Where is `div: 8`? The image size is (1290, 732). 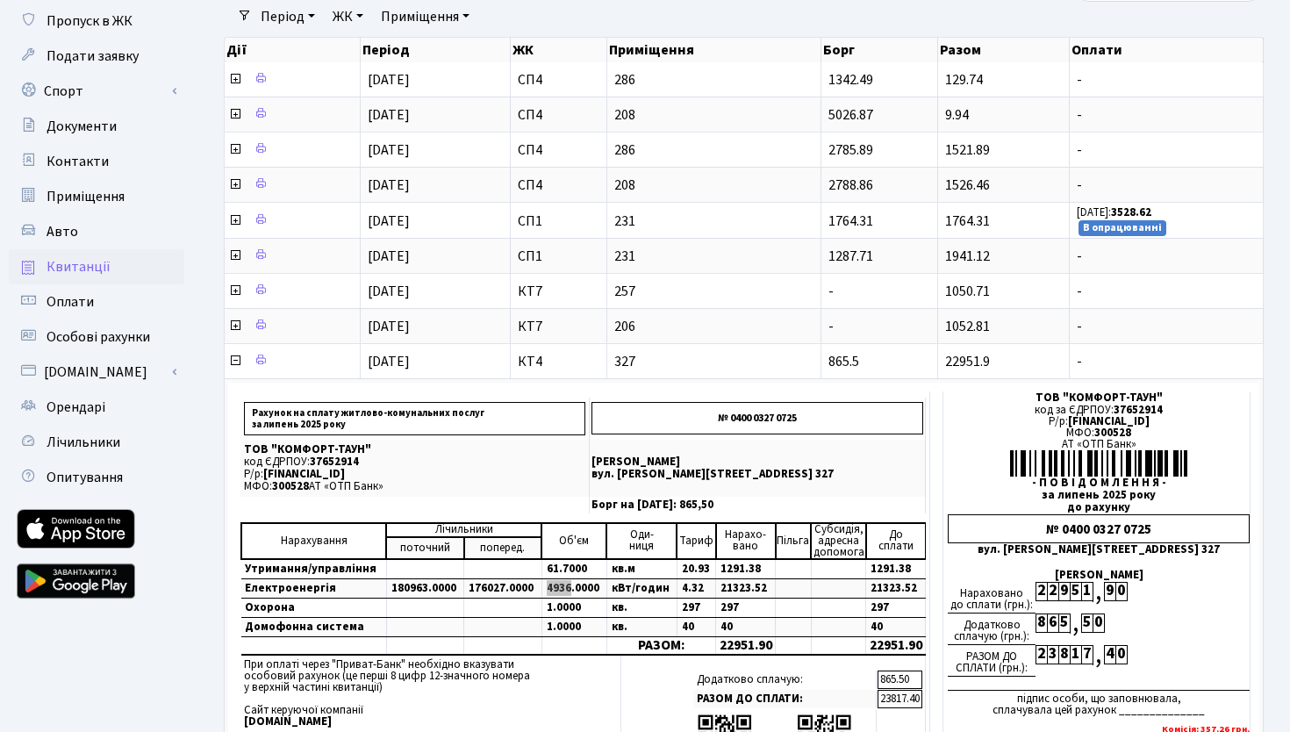
div: 8 is located at coordinates (1041, 623).